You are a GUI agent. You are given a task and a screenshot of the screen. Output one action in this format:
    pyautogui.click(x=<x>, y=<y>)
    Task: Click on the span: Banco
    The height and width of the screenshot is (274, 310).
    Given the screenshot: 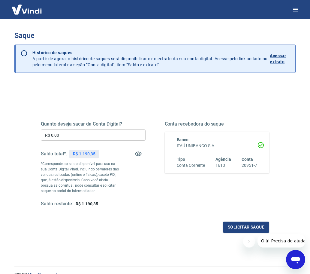 What is the action you would take?
    pyautogui.click(x=183, y=139)
    